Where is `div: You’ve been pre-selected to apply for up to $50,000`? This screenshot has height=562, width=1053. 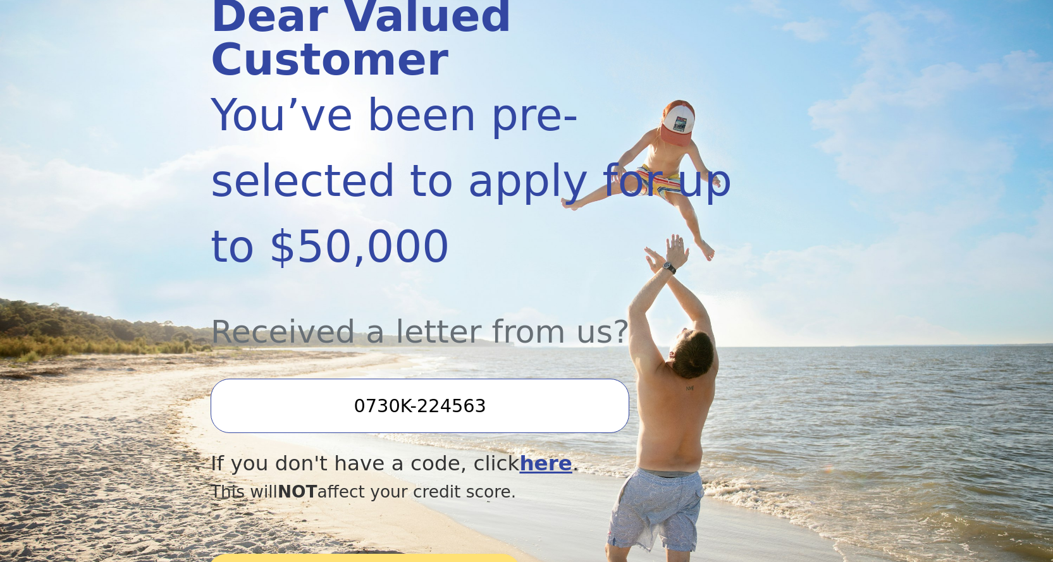
div: You’ve been pre-selected to apply for up to $50,000 is located at coordinates (479, 181).